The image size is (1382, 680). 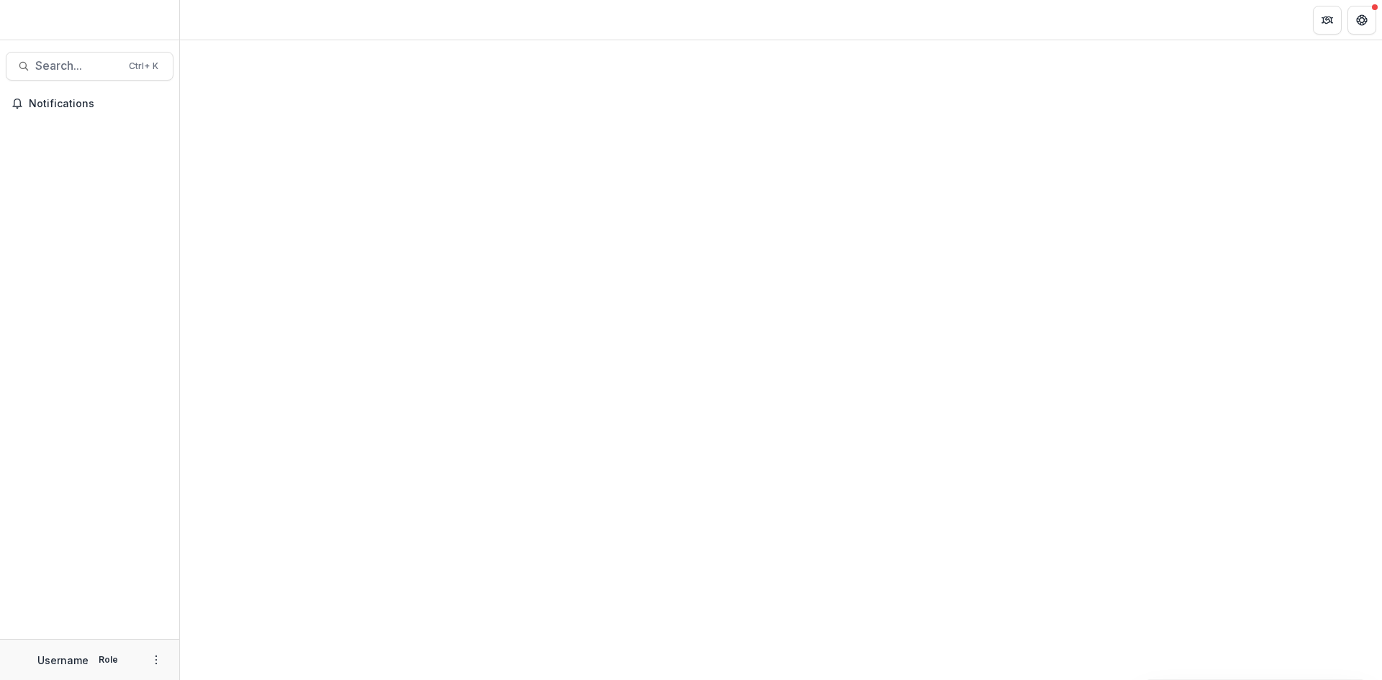 I want to click on button: Notifications, so click(x=89, y=104).